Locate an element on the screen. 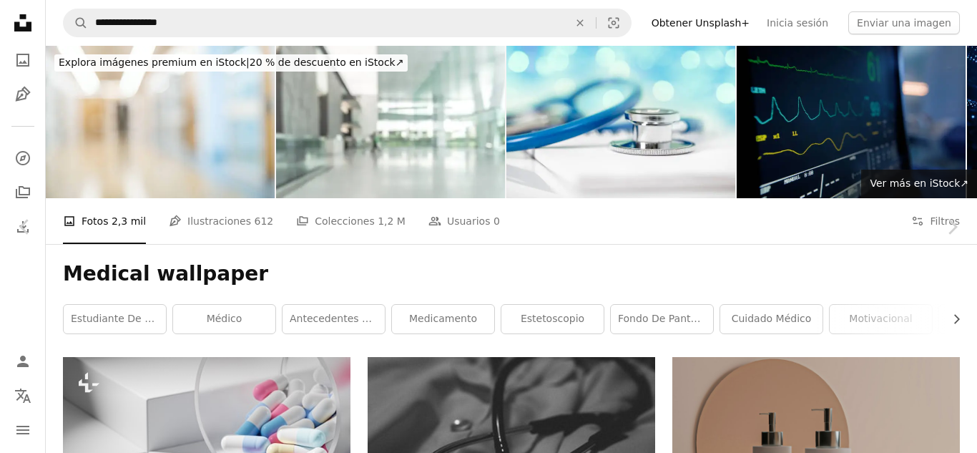 The width and height of the screenshot is (977, 453). a: Explorar is located at coordinates (23, 158).